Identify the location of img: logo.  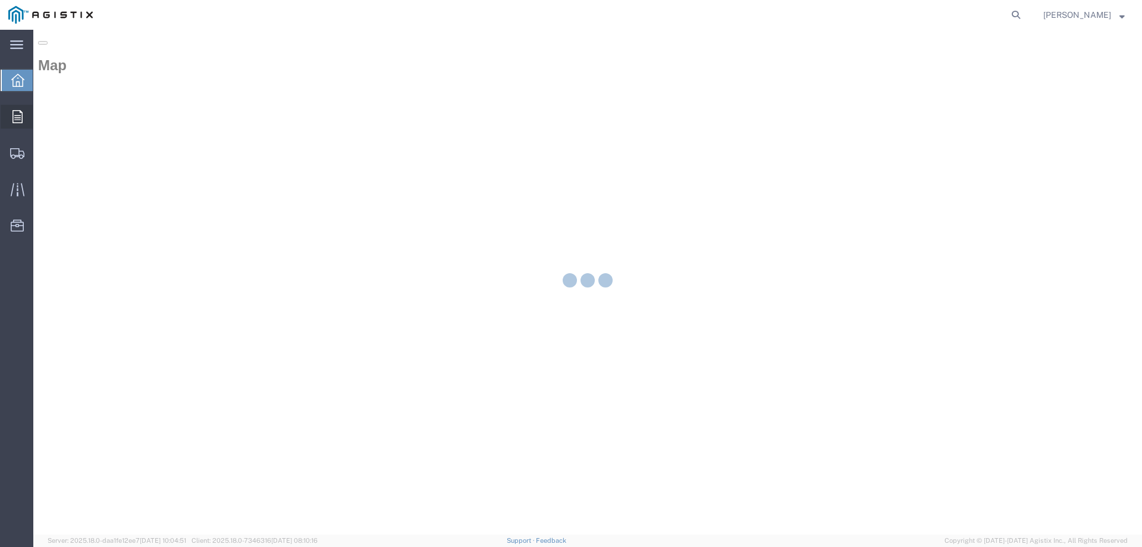
(51, 15).